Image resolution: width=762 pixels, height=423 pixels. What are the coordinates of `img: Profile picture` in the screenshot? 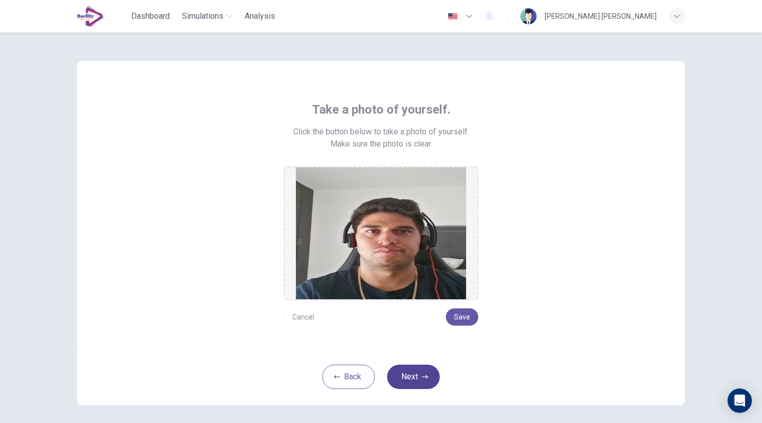 It's located at (528, 16).